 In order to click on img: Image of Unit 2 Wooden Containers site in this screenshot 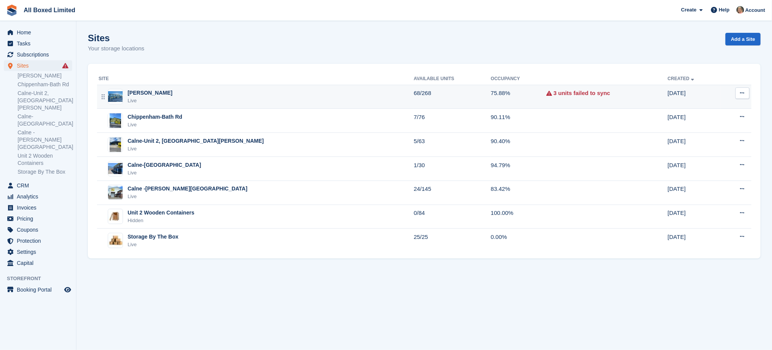, I will do `click(115, 217)`.